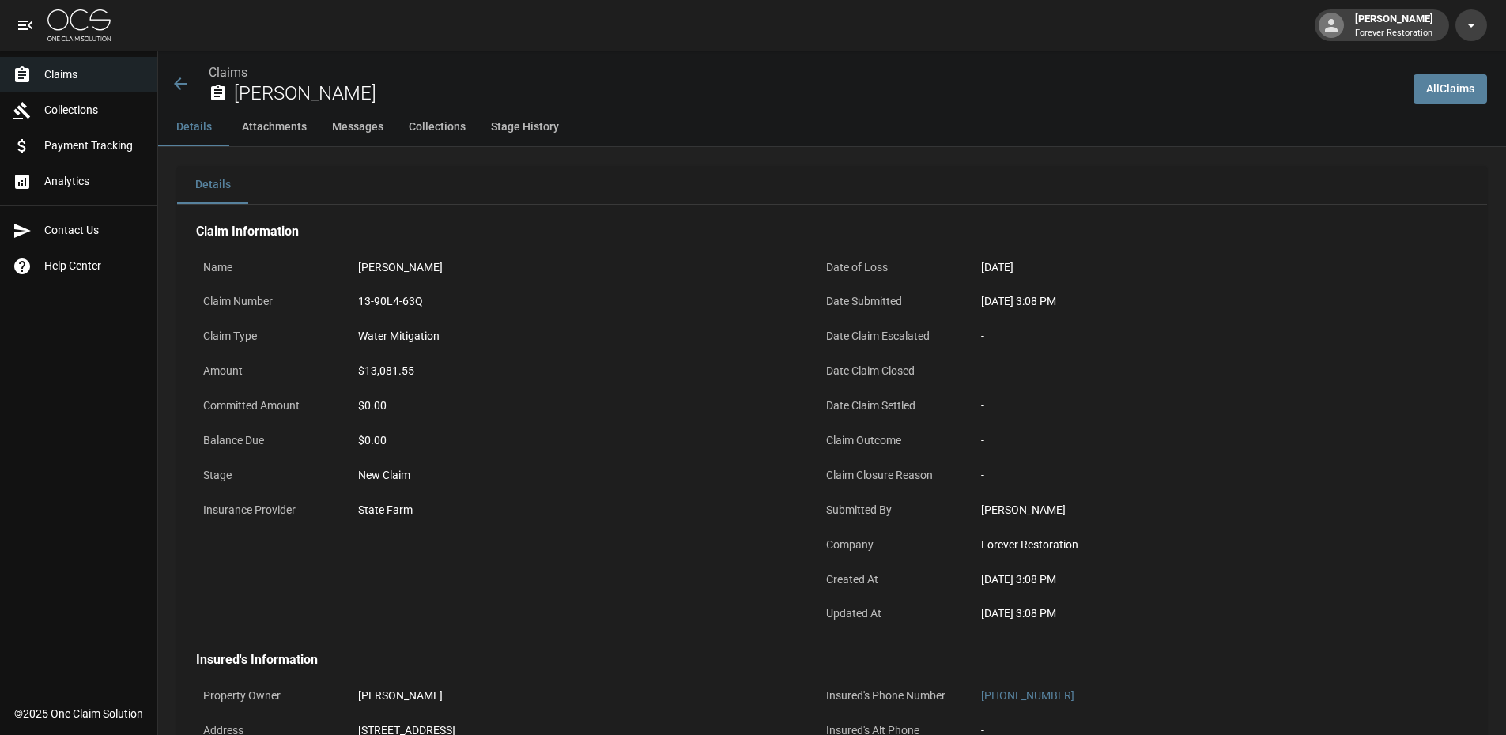 The width and height of the screenshot is (1506, 735). I want to click on button: open drawer, so click(25, 25).